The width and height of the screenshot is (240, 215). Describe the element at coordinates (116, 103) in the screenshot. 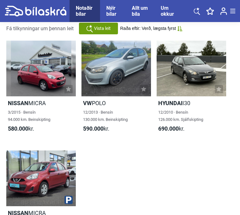

I see `h2: POLO` at that location.